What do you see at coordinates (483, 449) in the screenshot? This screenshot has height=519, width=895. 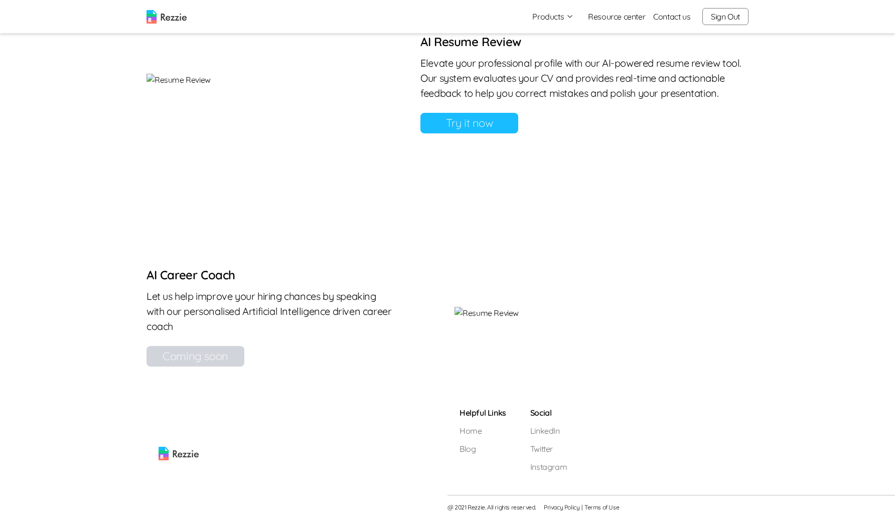 I see `a: Blog` at bounding box center [483, 449].